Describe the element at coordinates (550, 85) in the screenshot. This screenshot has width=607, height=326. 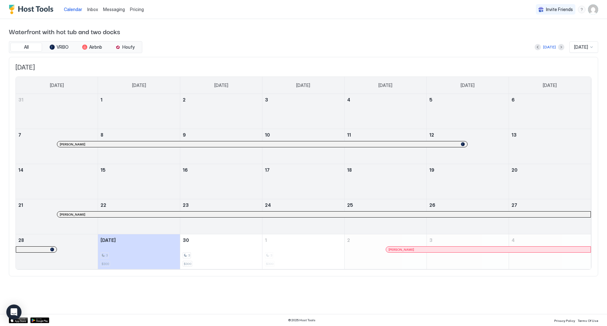
I see `a: Saturday` at that location.